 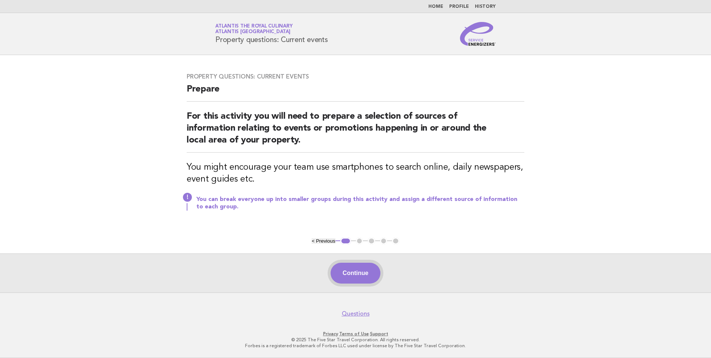 I want to click on a: Support, so click(x=379, y=333).